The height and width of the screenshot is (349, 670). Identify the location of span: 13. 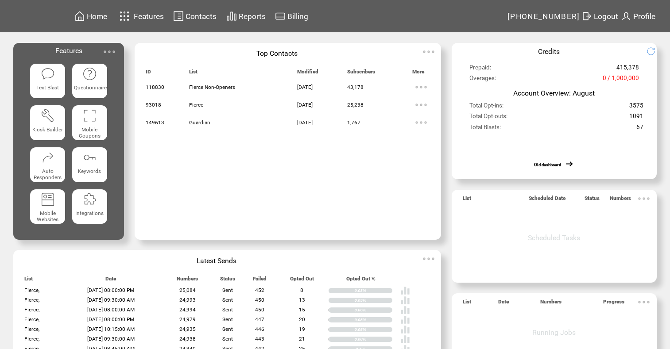
(302, 300).